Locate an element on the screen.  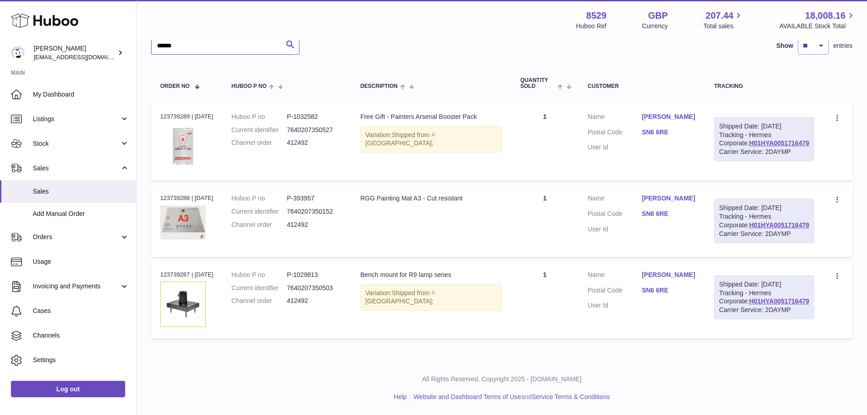
dd: P-393957 is located at coordinates (315, 198).